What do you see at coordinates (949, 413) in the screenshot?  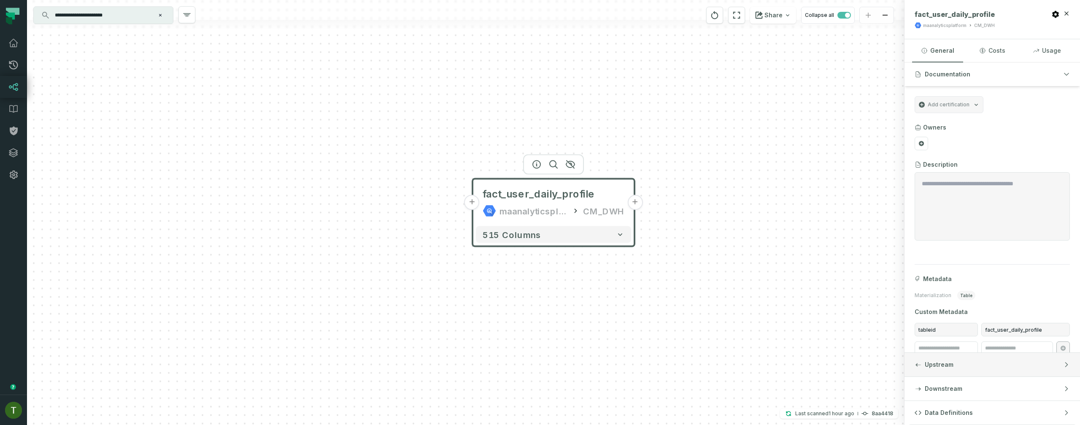 I see `span: Data Definitions` at bounding box center [949, 413].